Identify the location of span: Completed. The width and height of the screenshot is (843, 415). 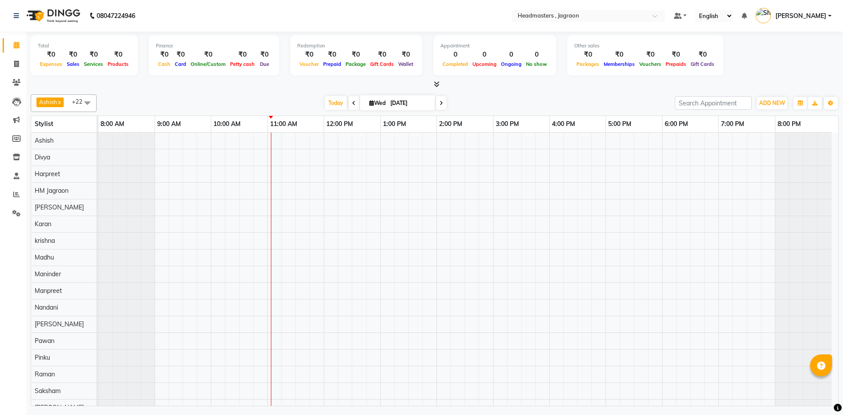
(455, 64).